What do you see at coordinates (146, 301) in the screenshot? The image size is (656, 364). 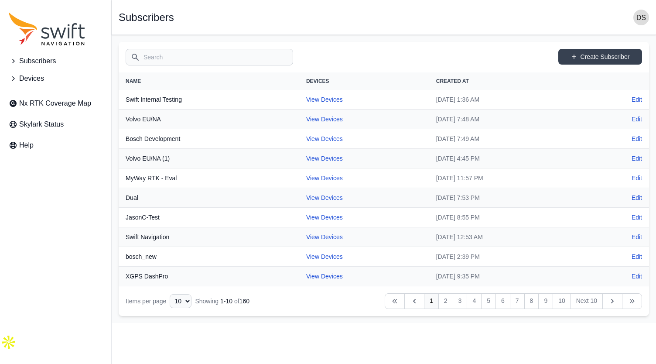 I see `span: Items per page` at bounding box center [146, 301].